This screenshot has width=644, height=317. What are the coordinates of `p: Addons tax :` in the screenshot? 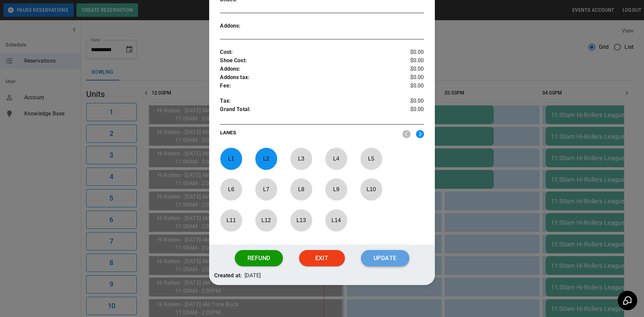 It's located at (305, 77).